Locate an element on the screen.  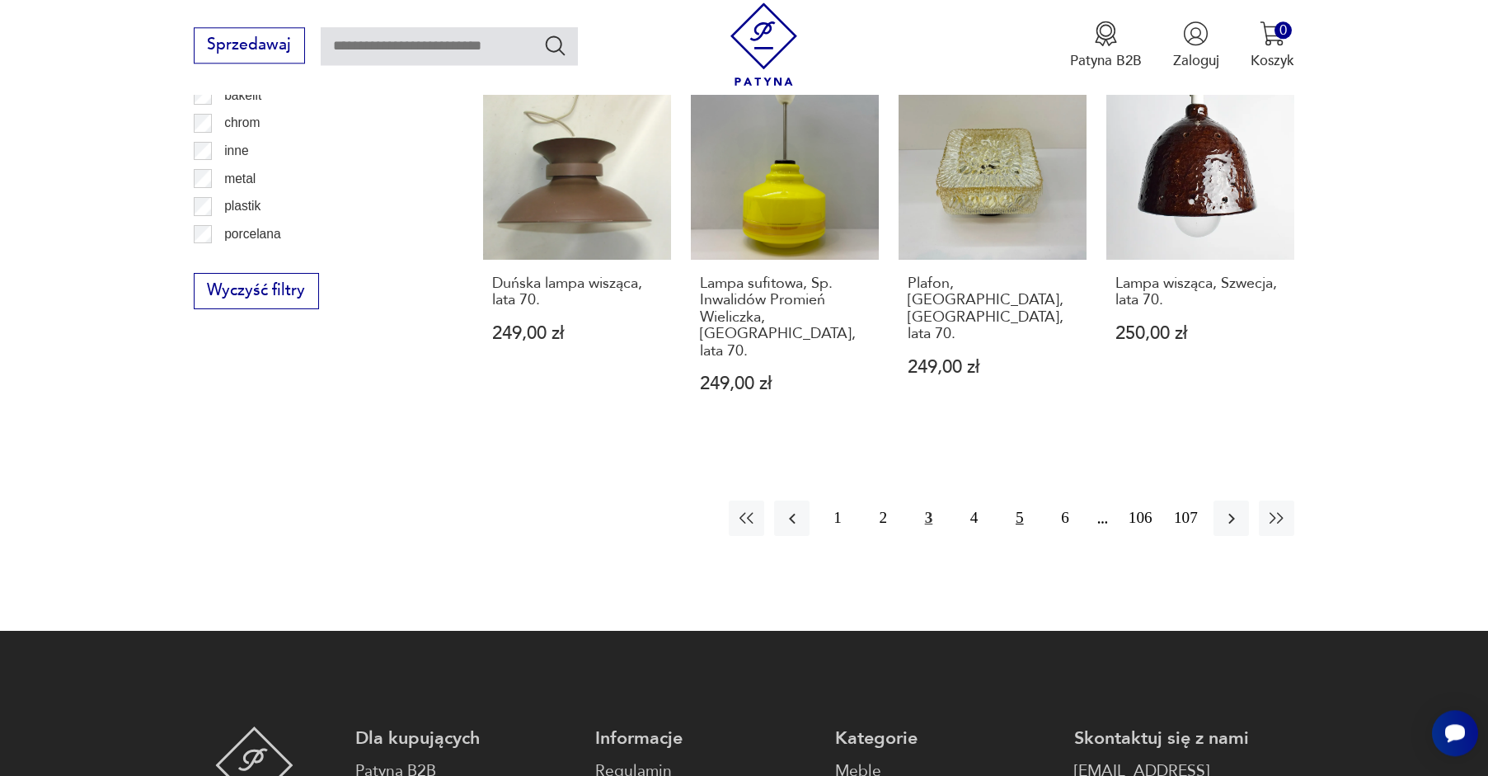
button: Wyczyść filtry is located at coordinates (256, 291).